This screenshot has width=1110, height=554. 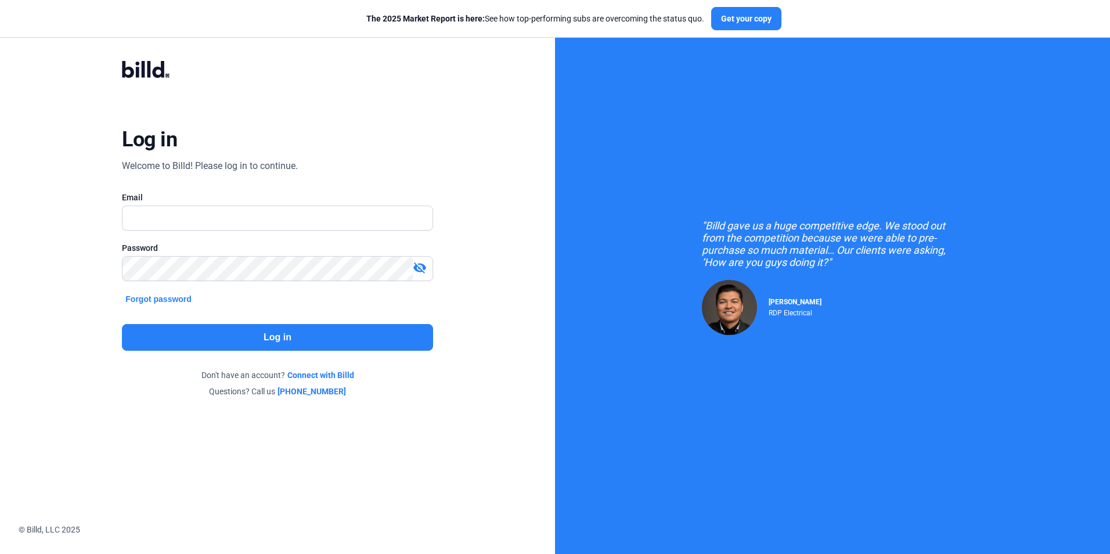 What do you see at coordinates (277, 391) in the screenshot?
I see `div: Questions? Call us` at bounding box center [277, 391].